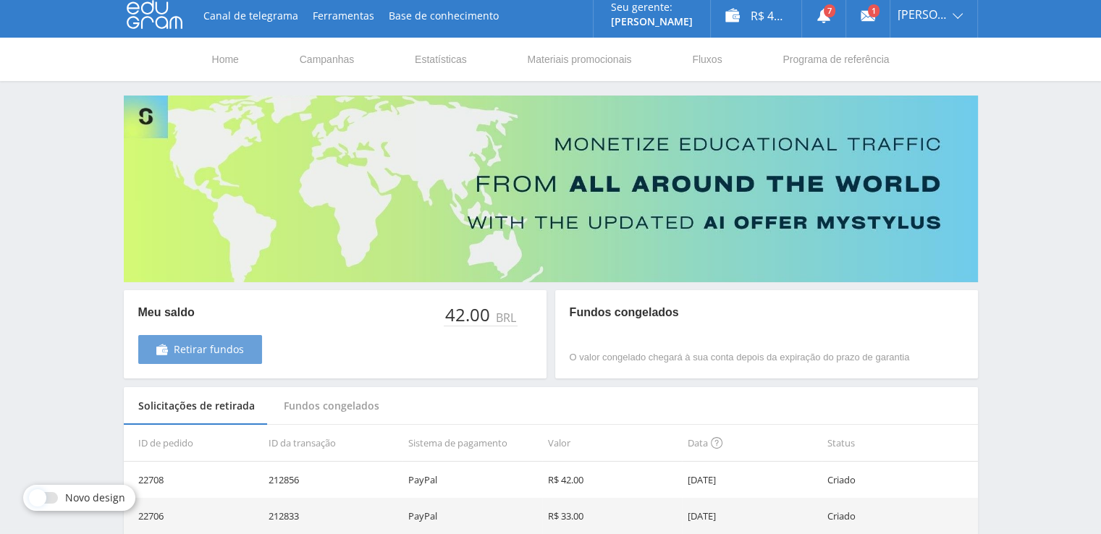 The height and width of the screenshot is (534, 1101). Describe the element at coordinates (835, 59) in the screenshot. I see `a: Programa de referência` at that location.